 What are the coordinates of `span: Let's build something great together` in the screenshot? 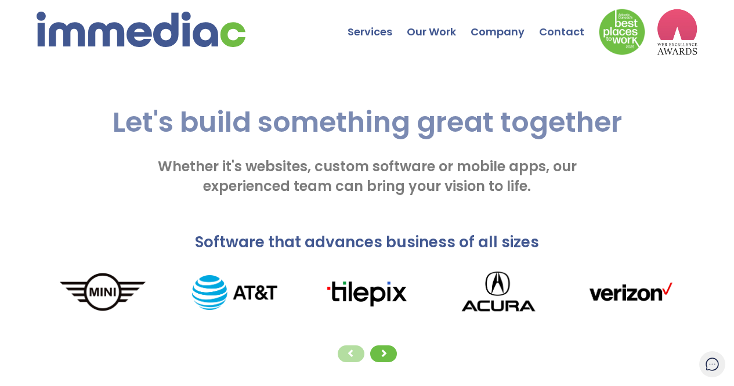 It's located at (367, 122).